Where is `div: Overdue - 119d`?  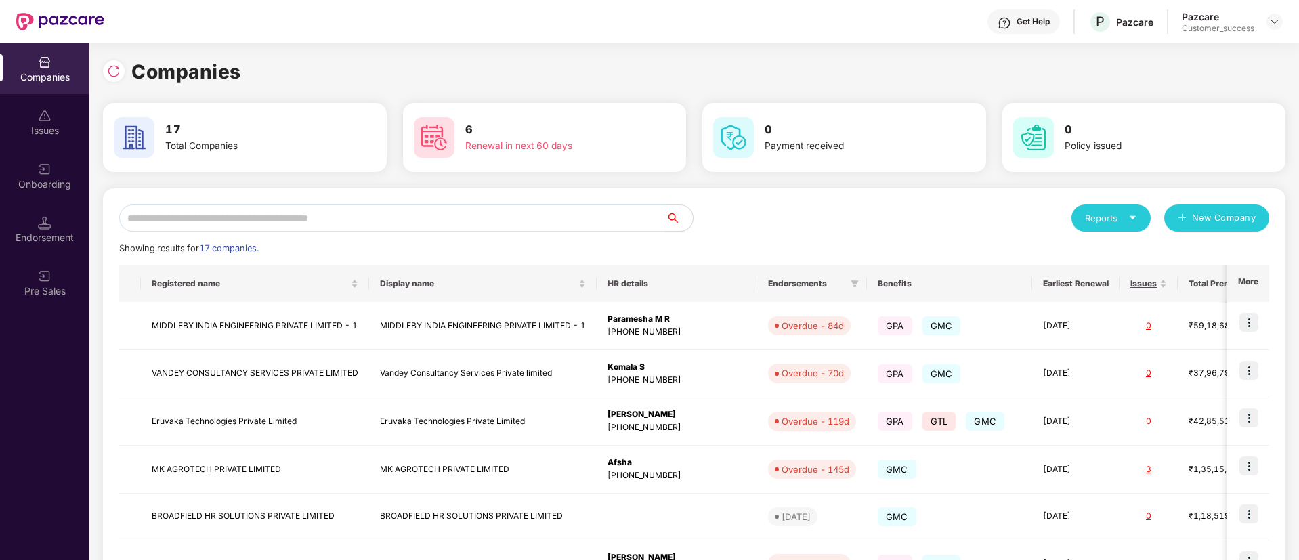
div: Overdue - 119d is located at coordinates (815, 421).